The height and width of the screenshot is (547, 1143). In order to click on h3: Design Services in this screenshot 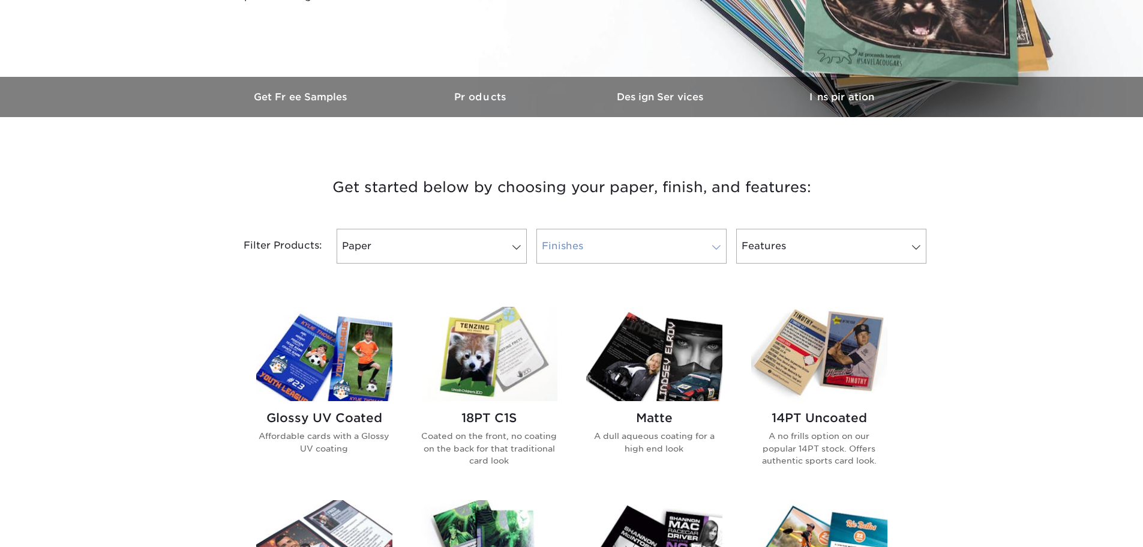, I will do `click(662, 97)`.